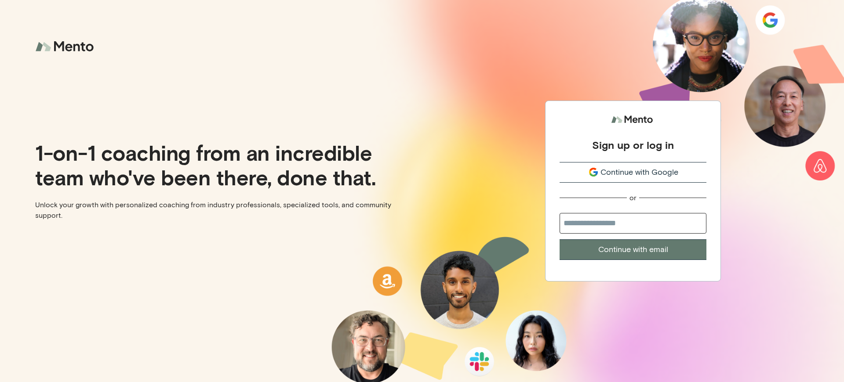 This screenshot has height=382, width=844. Describe the element at coordinates (633, 145) in the screenshot. I see `div: Sign up or log in` at that location.